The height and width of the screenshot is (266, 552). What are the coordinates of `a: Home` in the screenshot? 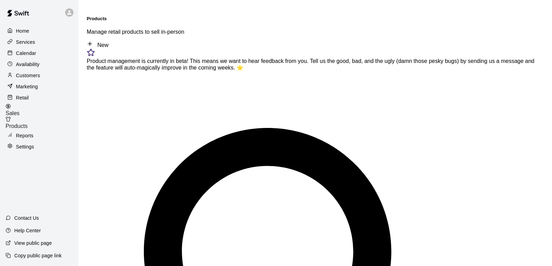 It's located at (39, 31).